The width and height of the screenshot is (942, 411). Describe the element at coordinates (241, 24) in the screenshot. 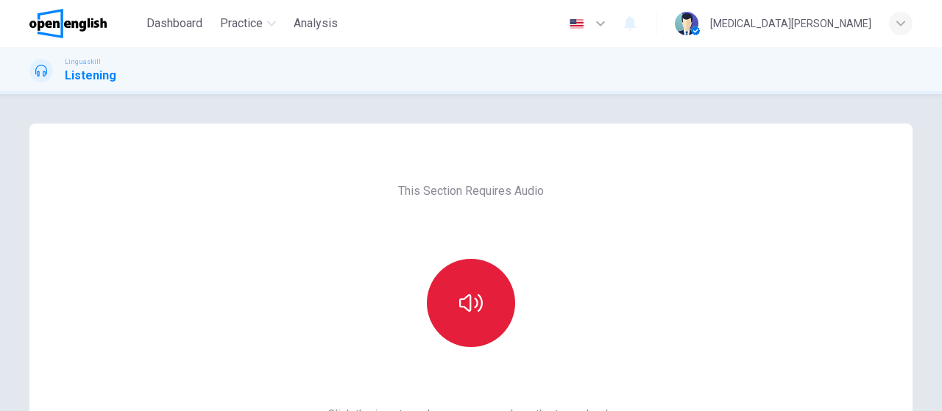

I see `span: Practice` at that location.